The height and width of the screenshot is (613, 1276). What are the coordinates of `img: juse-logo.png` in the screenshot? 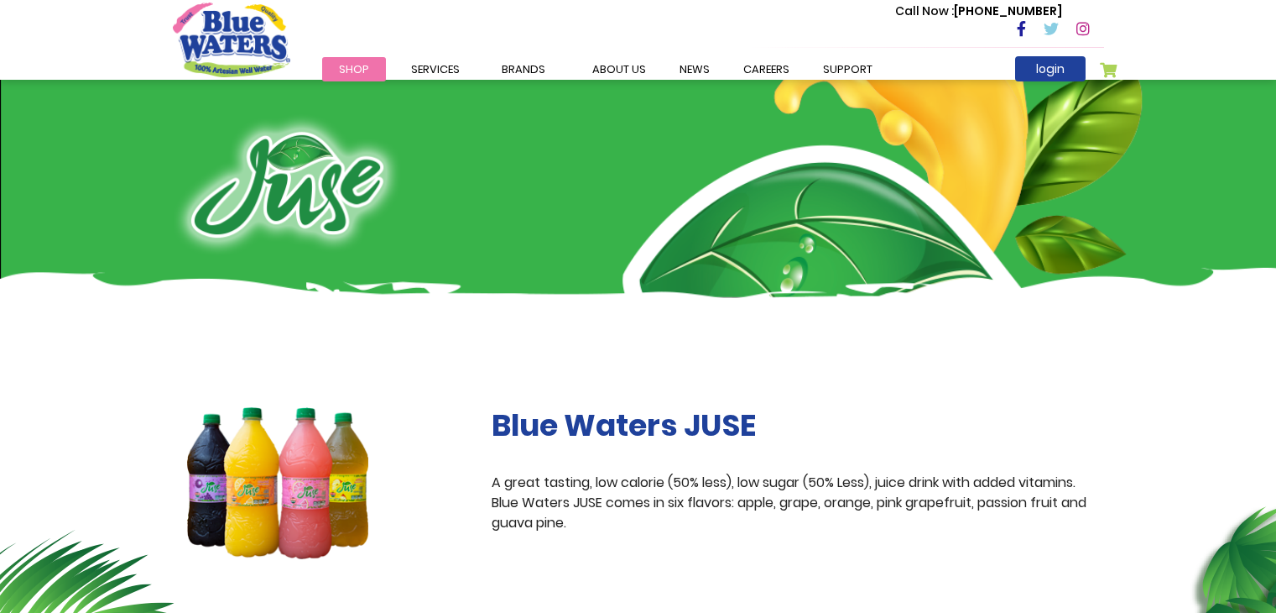 It's located at (287, 185).